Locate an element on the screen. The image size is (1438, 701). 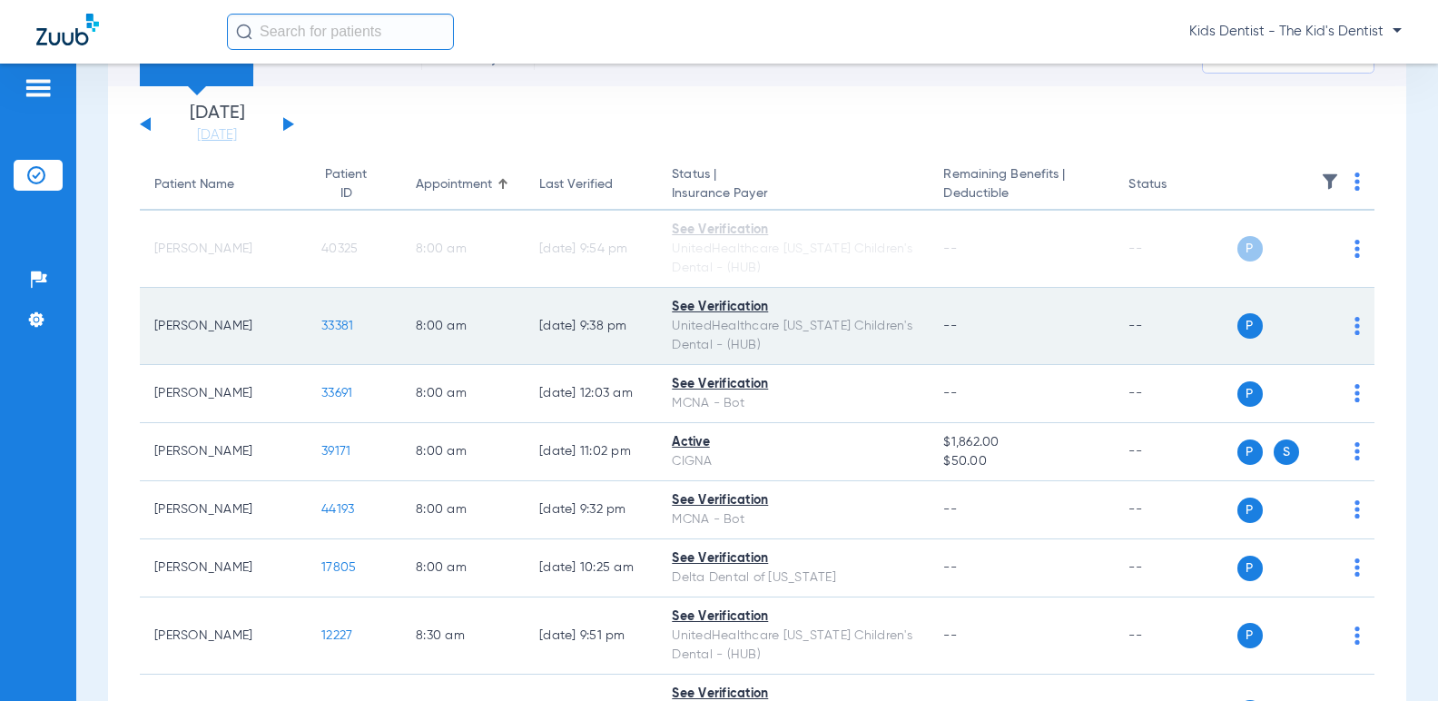
span: 33691 is located at coordinates (337, 393).